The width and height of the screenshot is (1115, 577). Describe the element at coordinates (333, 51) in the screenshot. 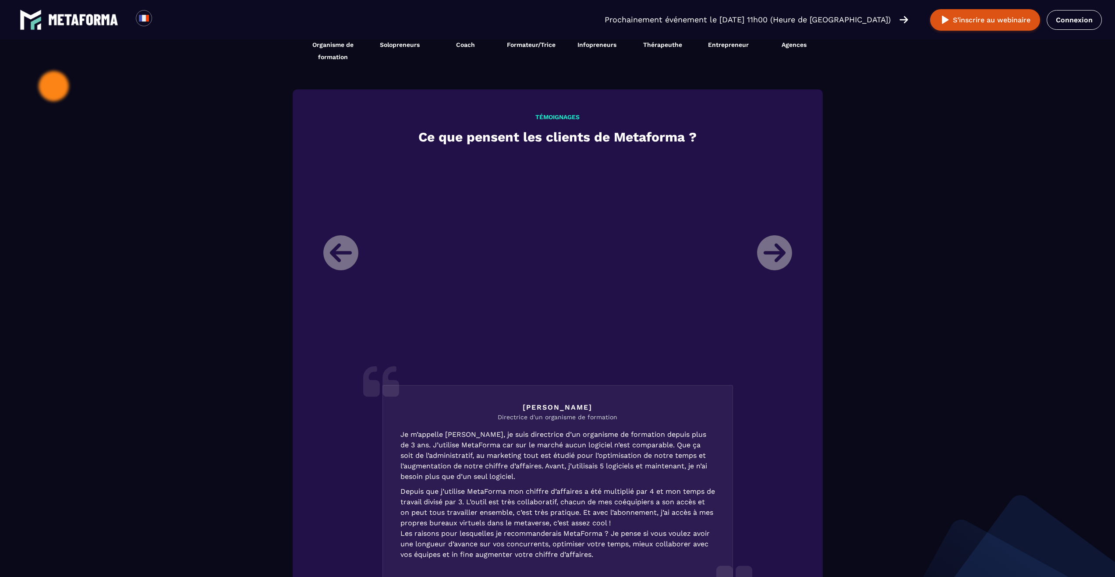

I see `span: Organisme de formation` at that location.